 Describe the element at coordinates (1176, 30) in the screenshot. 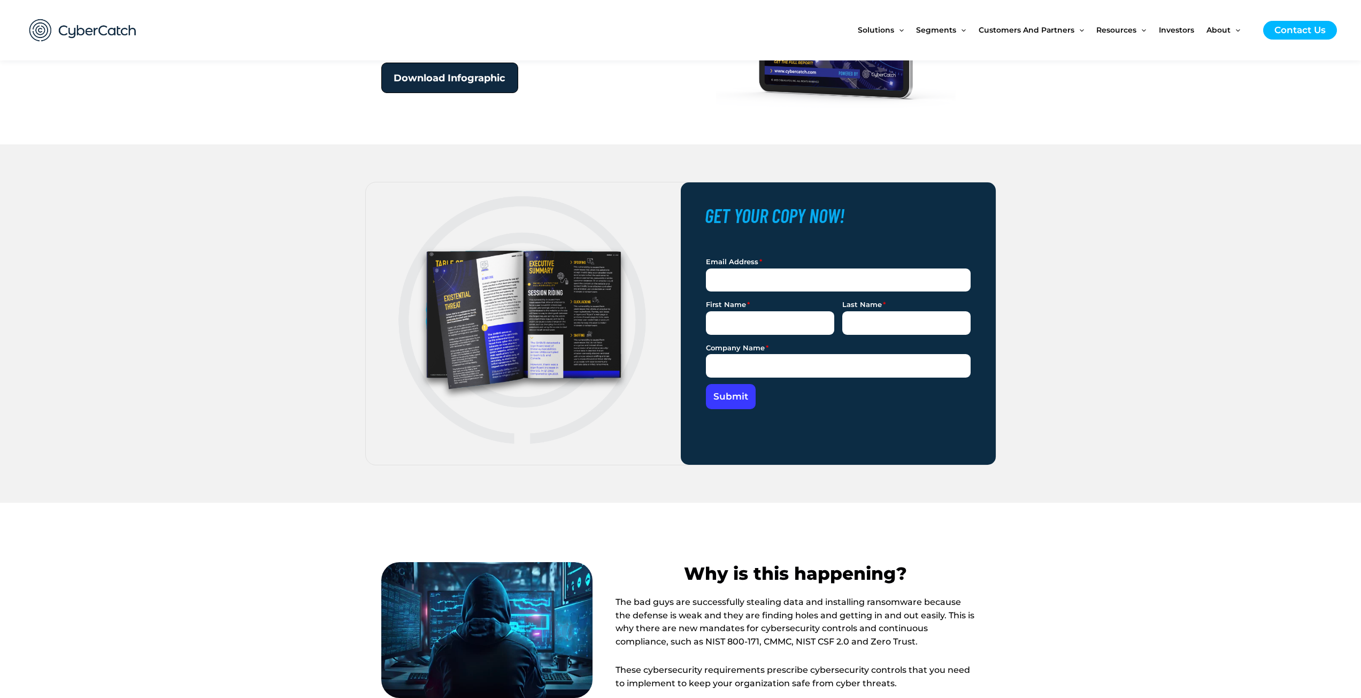

I see `span: Investors` at that location.